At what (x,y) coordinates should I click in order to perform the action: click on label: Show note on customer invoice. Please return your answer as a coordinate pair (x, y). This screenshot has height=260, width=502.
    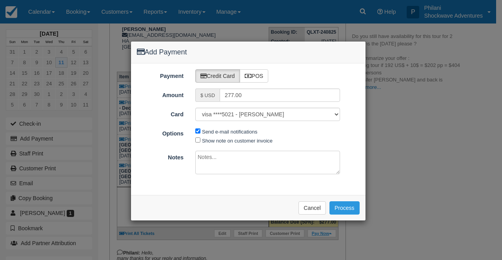
    Looking at the image, I should click on (237, 141).